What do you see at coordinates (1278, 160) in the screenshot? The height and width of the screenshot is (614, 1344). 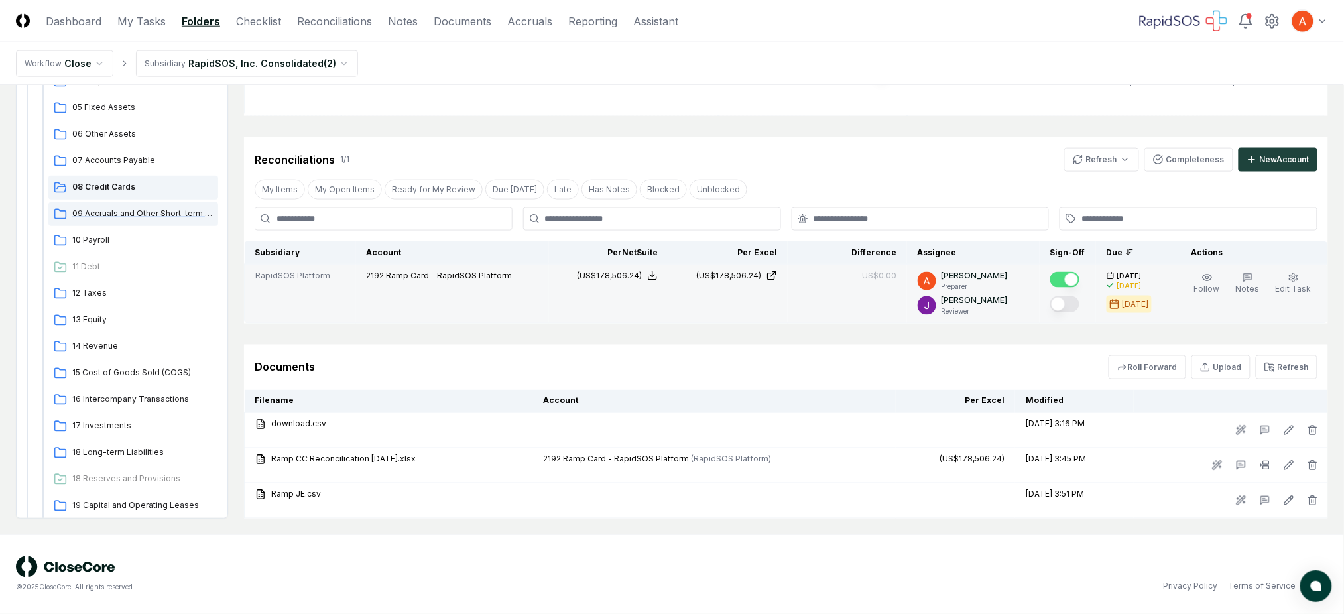 I see `button: NewAccount` at bounding box center [1278, 160].